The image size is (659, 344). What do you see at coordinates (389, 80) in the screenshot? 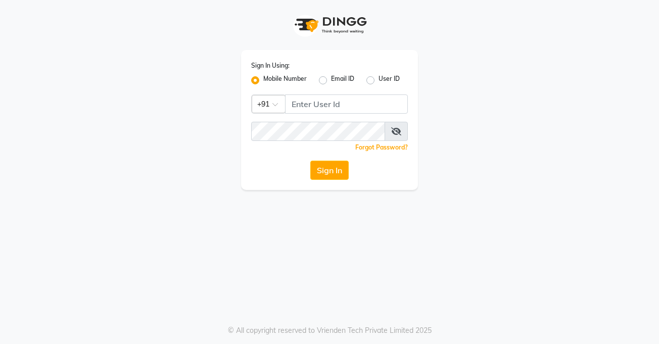
I see `label: User ID` at bounding box center [389, 80].